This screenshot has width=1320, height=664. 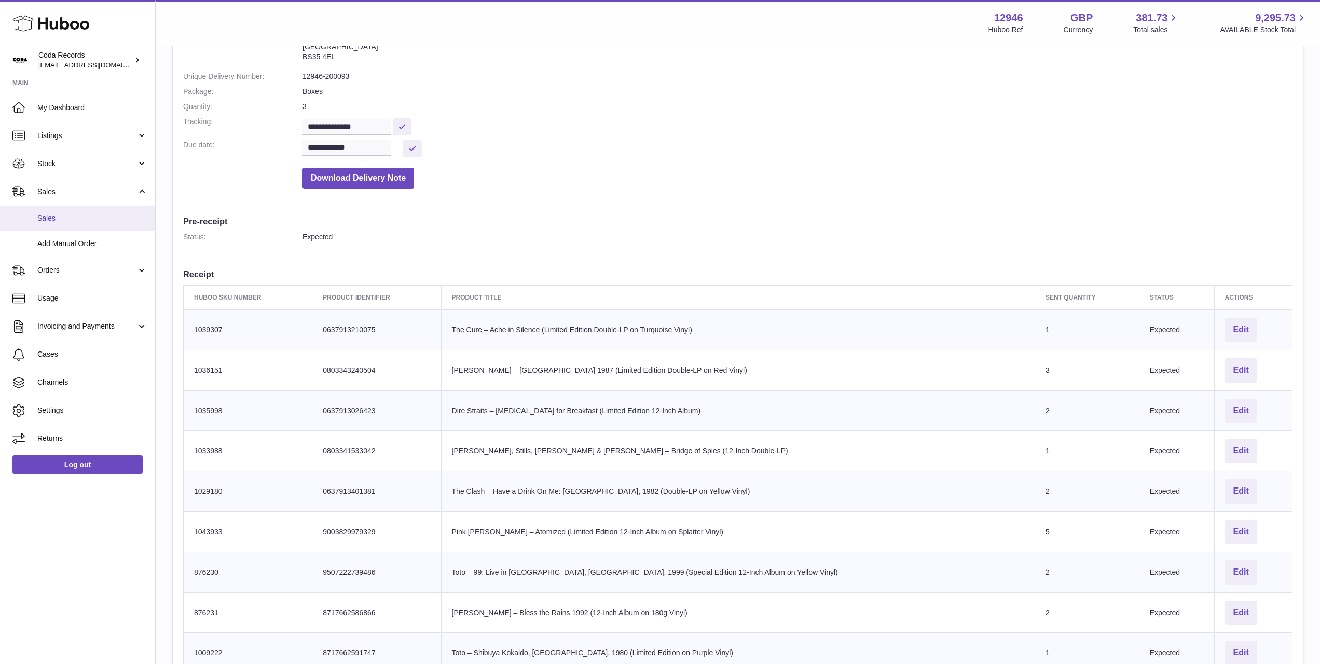 What do you see at coordinates (243, 76) in the screenshot?
I see `dt: Unique Delivery Number:` at bounding box center [243, 76].